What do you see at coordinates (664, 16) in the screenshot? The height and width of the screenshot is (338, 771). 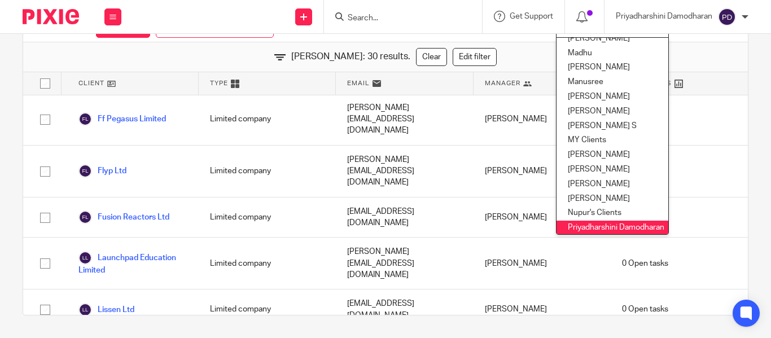 I see `p: Priyadharshini Damodharan` at bounding box center [664, 16].